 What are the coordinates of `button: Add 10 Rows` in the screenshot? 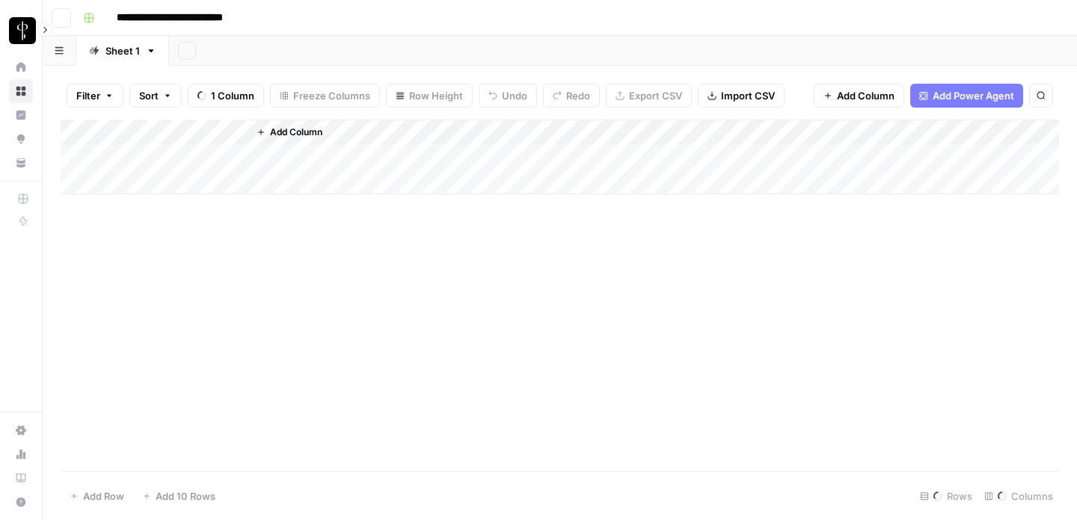 It's located at (179, 497).